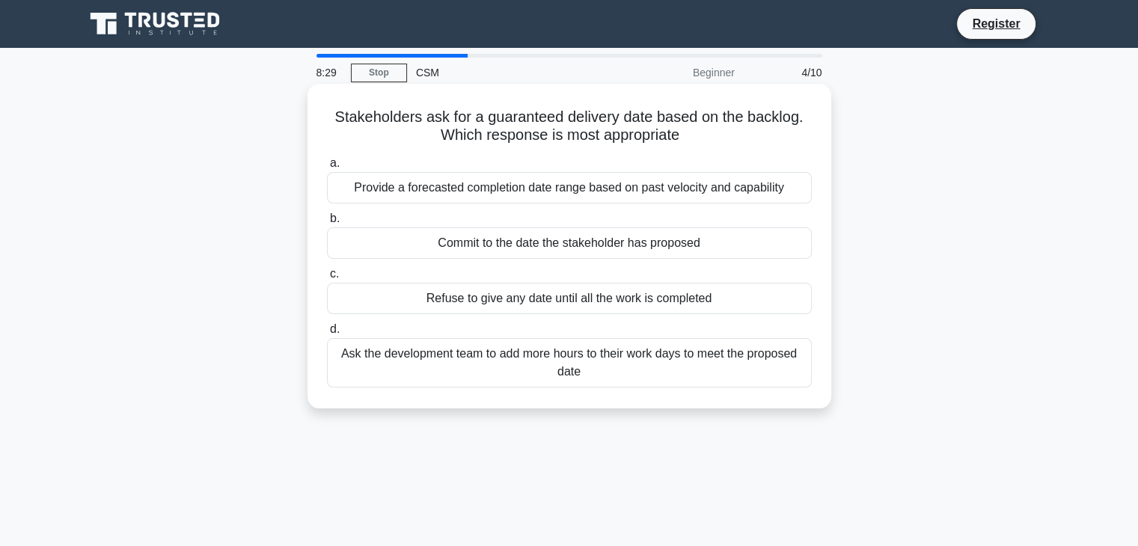 This screenshot has width=1138, height=546. I want to click on div: 4/10, so click(787, 73).